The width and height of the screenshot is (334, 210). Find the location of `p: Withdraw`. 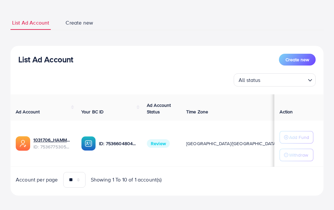

p: Withdraw is located at coordinates (298, 155).